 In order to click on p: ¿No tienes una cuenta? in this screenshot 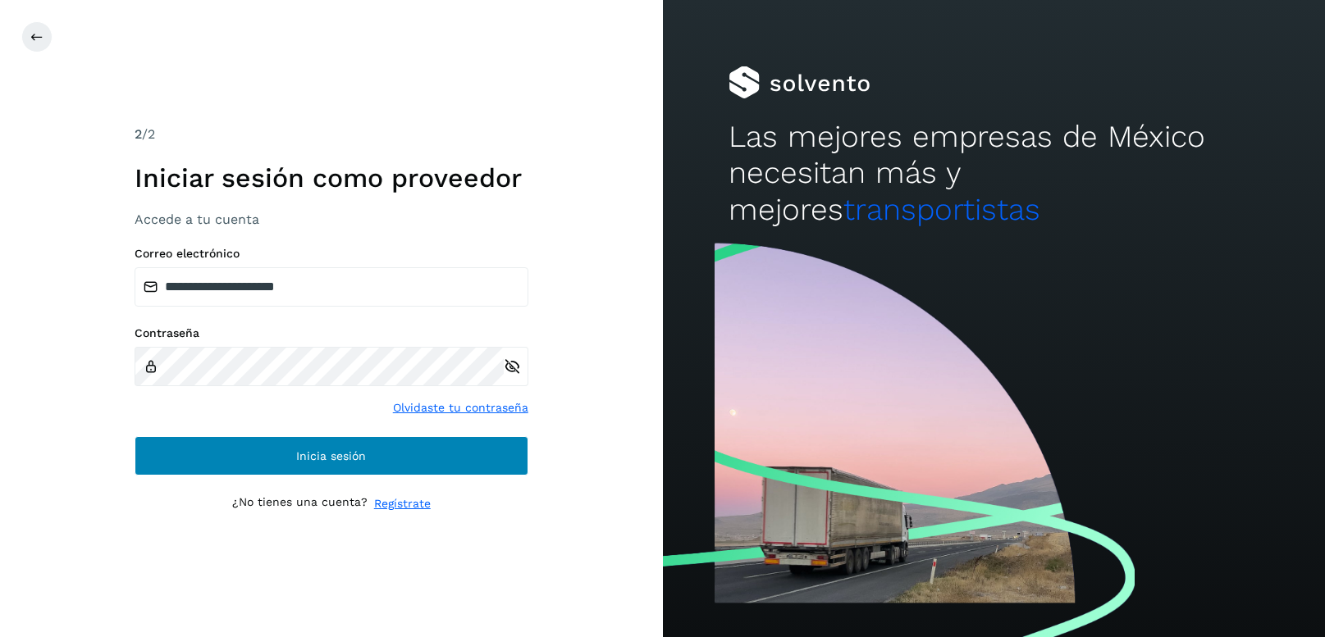, I will do `click(299, 504)`.